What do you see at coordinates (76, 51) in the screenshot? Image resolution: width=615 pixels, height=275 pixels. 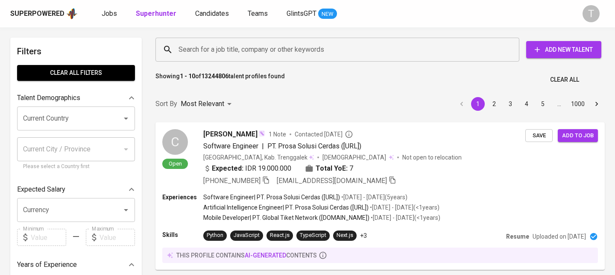 I see `h6: Filters` at bounding box center [76, 51].